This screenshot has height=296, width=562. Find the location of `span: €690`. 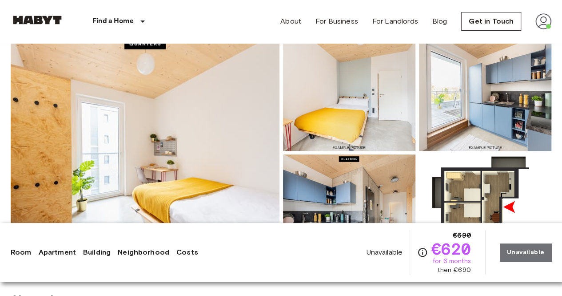

span: €690 is located at coordinates (462, 235).